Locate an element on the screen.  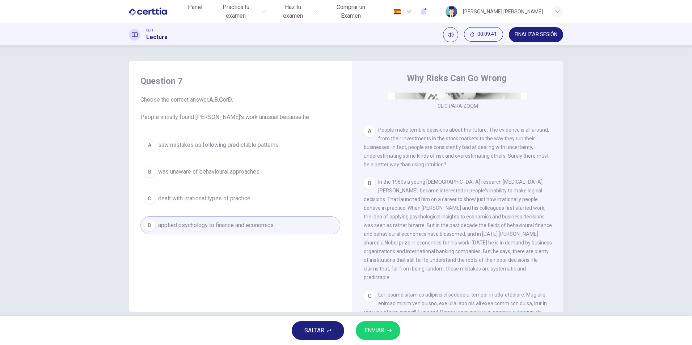
h4: Why Risks Can Go Wrong is located at coordinates (457, 78).